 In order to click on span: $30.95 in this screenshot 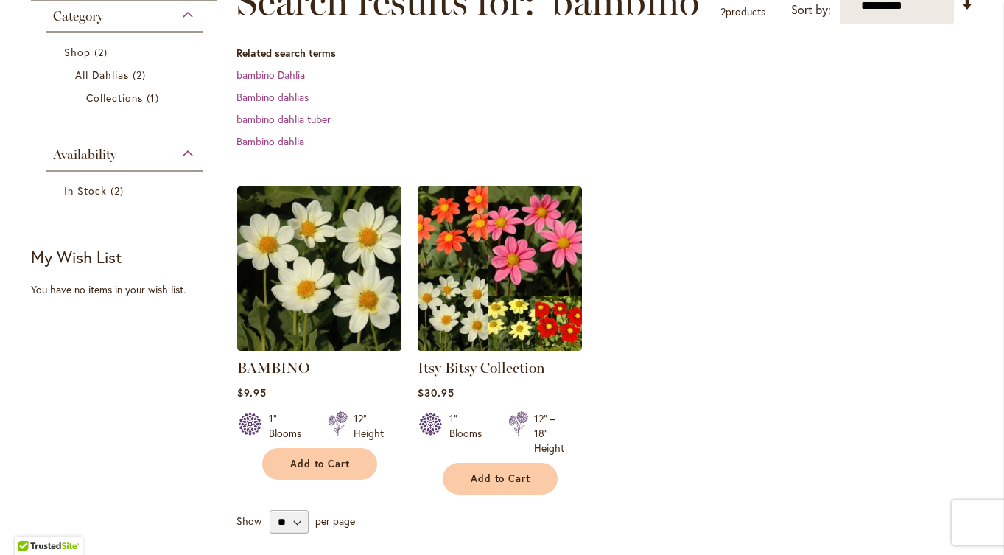, I will do `click(436, 392)`.